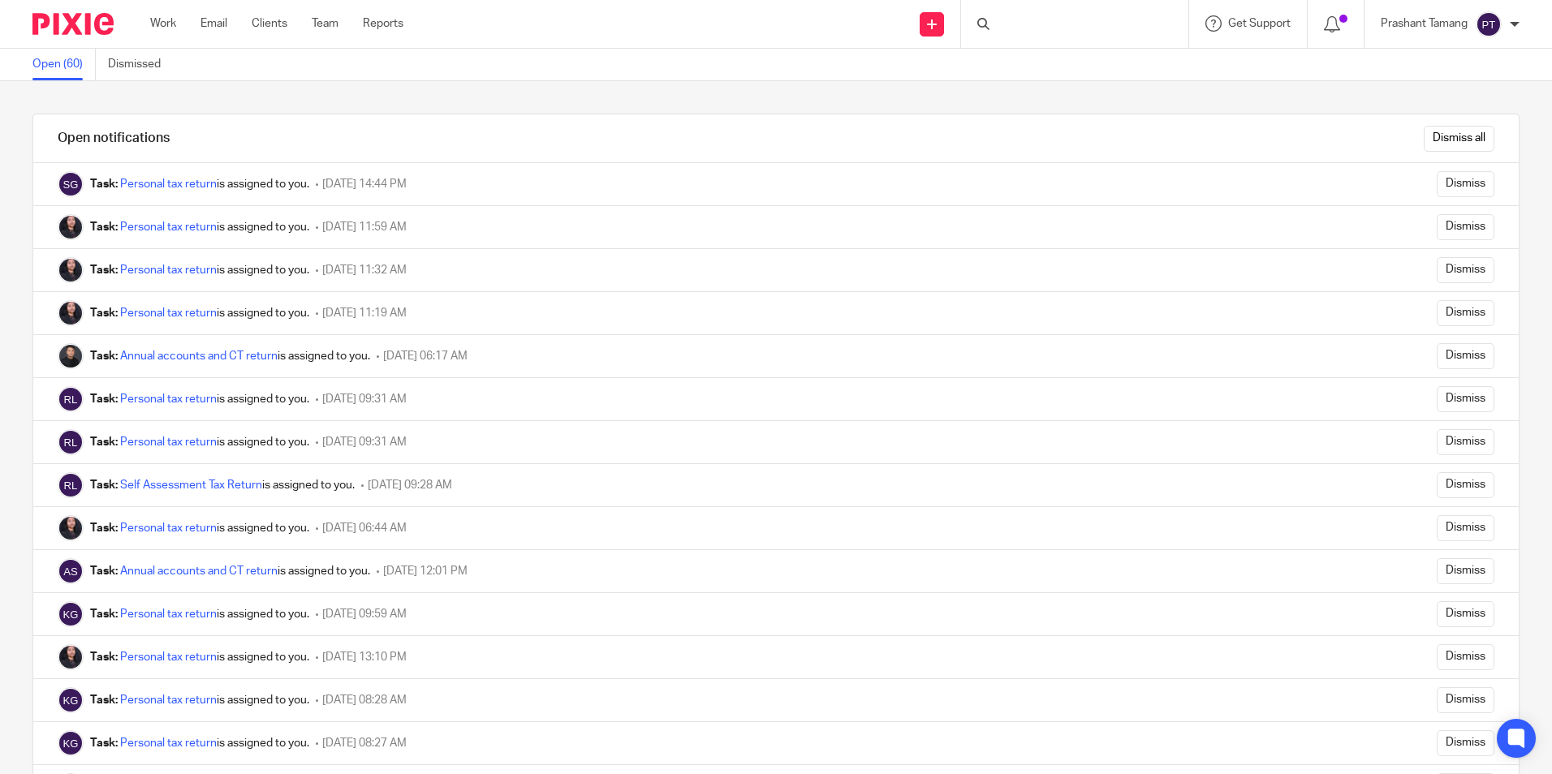 The image size is (1552, 774). I want to click on img: Raman Bogati, so click(71, 356).